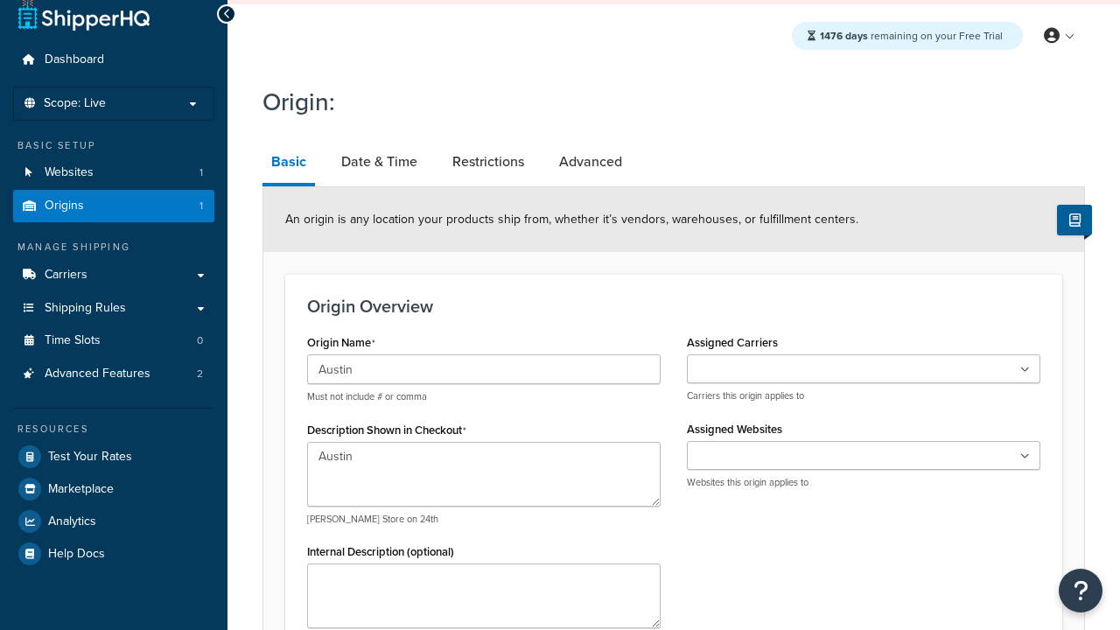 The image size is (1120, 630). I want to click on a: Analytics, so click(114, 522).